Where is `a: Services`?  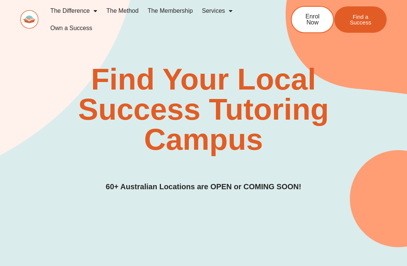 a: Services is located at coordinates (217, 11).